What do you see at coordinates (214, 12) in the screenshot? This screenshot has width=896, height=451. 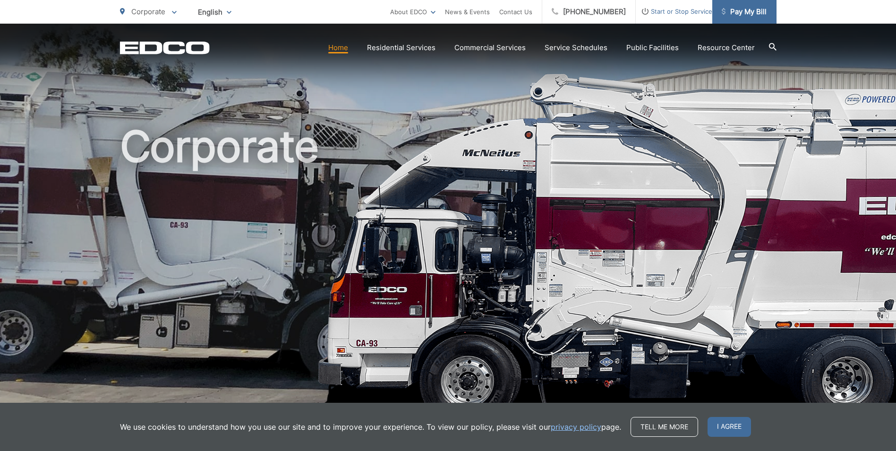 I see `span: English` at bounding box center [214, 12].